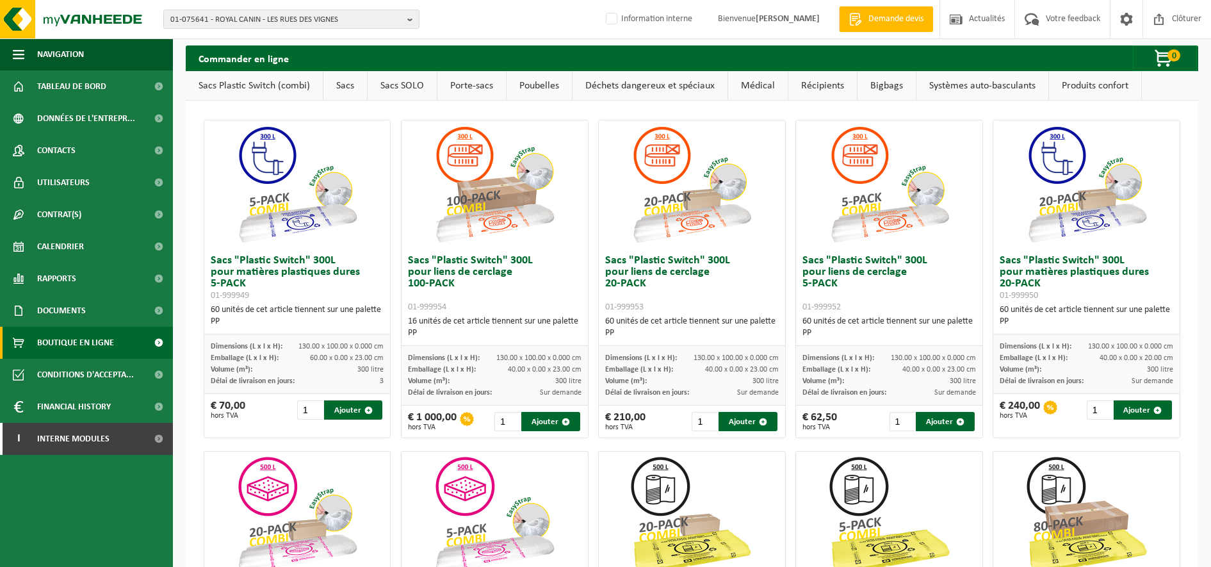 The height and width of the screenshot is (567, 1211). I want to click on img: 01-999952, so click(889, 184).